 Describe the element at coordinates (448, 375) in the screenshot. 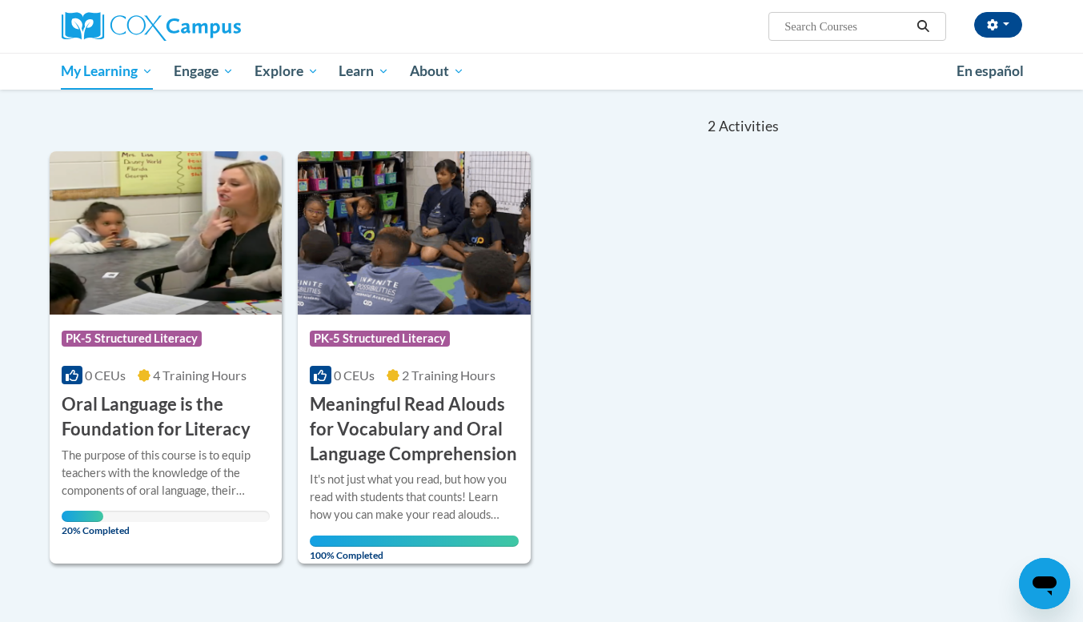

I see `span: 2 Training Hours` at that location.